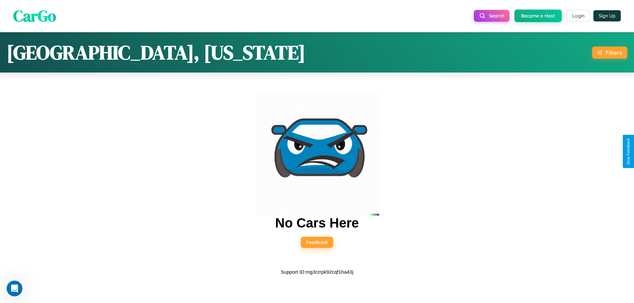 This screenshot has height=303, width=634. Describe the element at coordinates (609, 52) in the screenshot. I see `button: Filters` at that location.